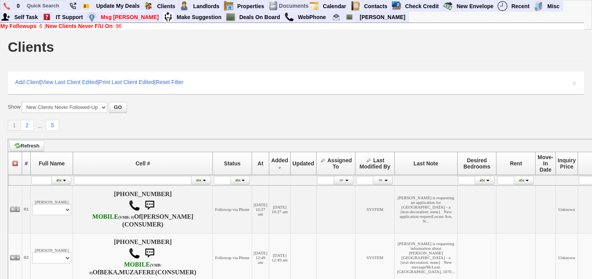 The height and width of the screenshot is (279, 592). What do you see at coordinates (27, 146) in the screenshot?
I see `a: Refresh` at bounding box center [27, 146].